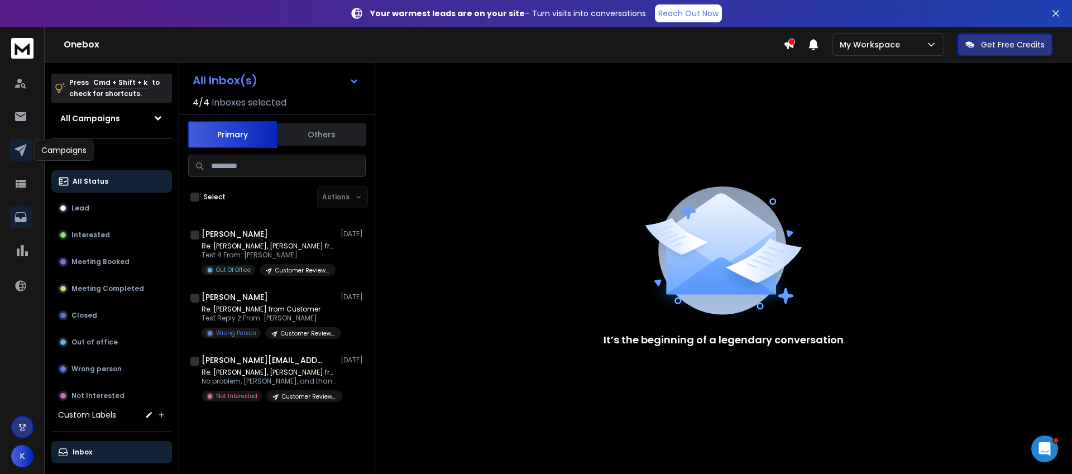 Image resolution: width=1072 pixels, height=474 pixels. Describe the element at coordinates (688, 13) in the screenshot. I see `p: Reach Out Now` at that location.